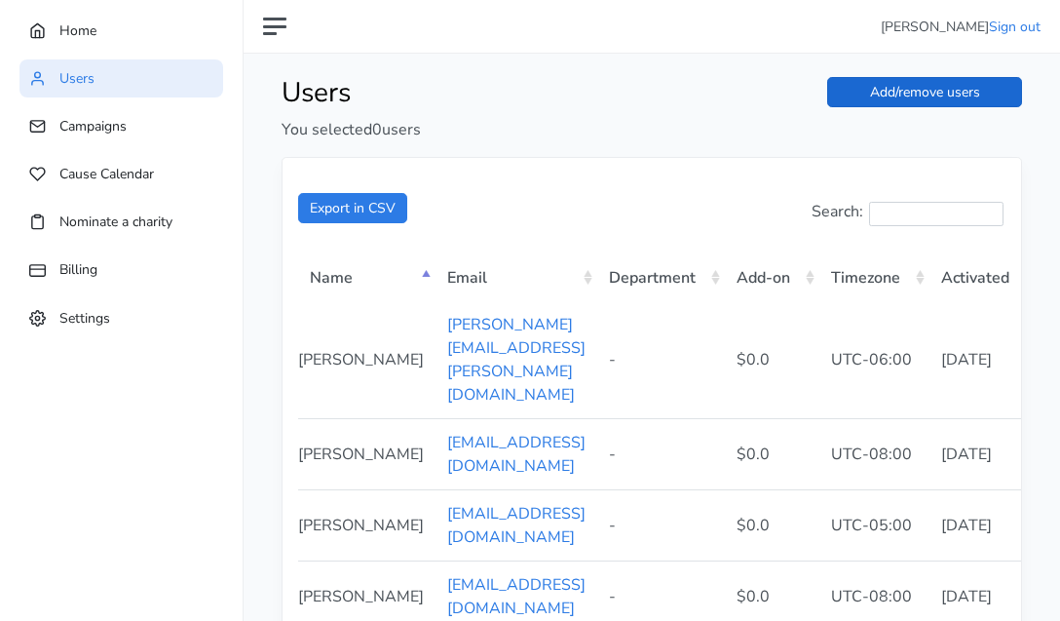 The height and width of the screenshot is (621, 1060). Describe the element at coordinates (366, 276) in the screenshot. I see `th: Name: activate to sort column descending` at that location.